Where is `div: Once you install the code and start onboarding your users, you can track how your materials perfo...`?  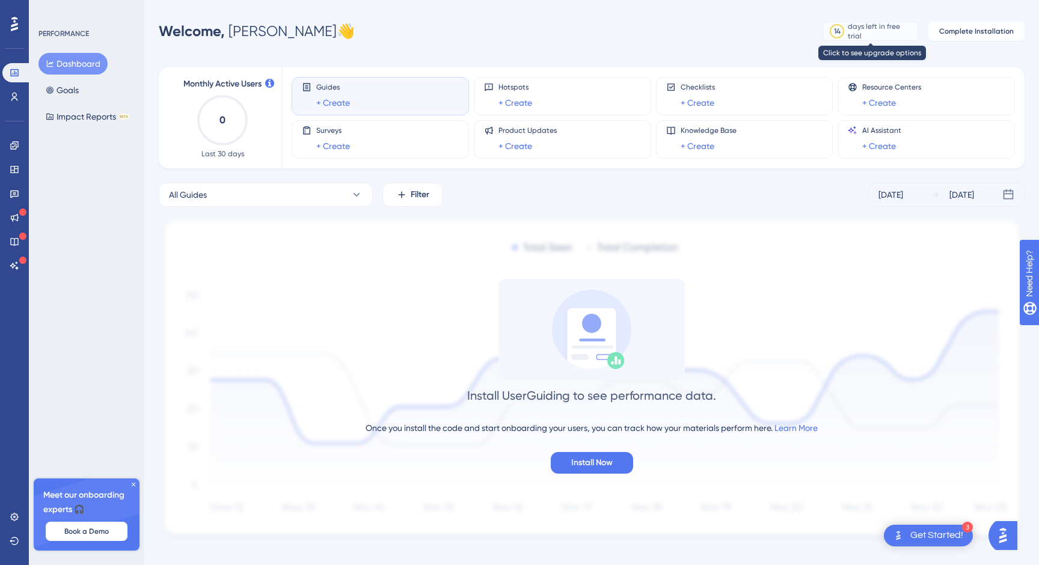
div: Once you install the code and start onboarding your users, you can track how your materials perfo... is located at coordinates (591, 428).